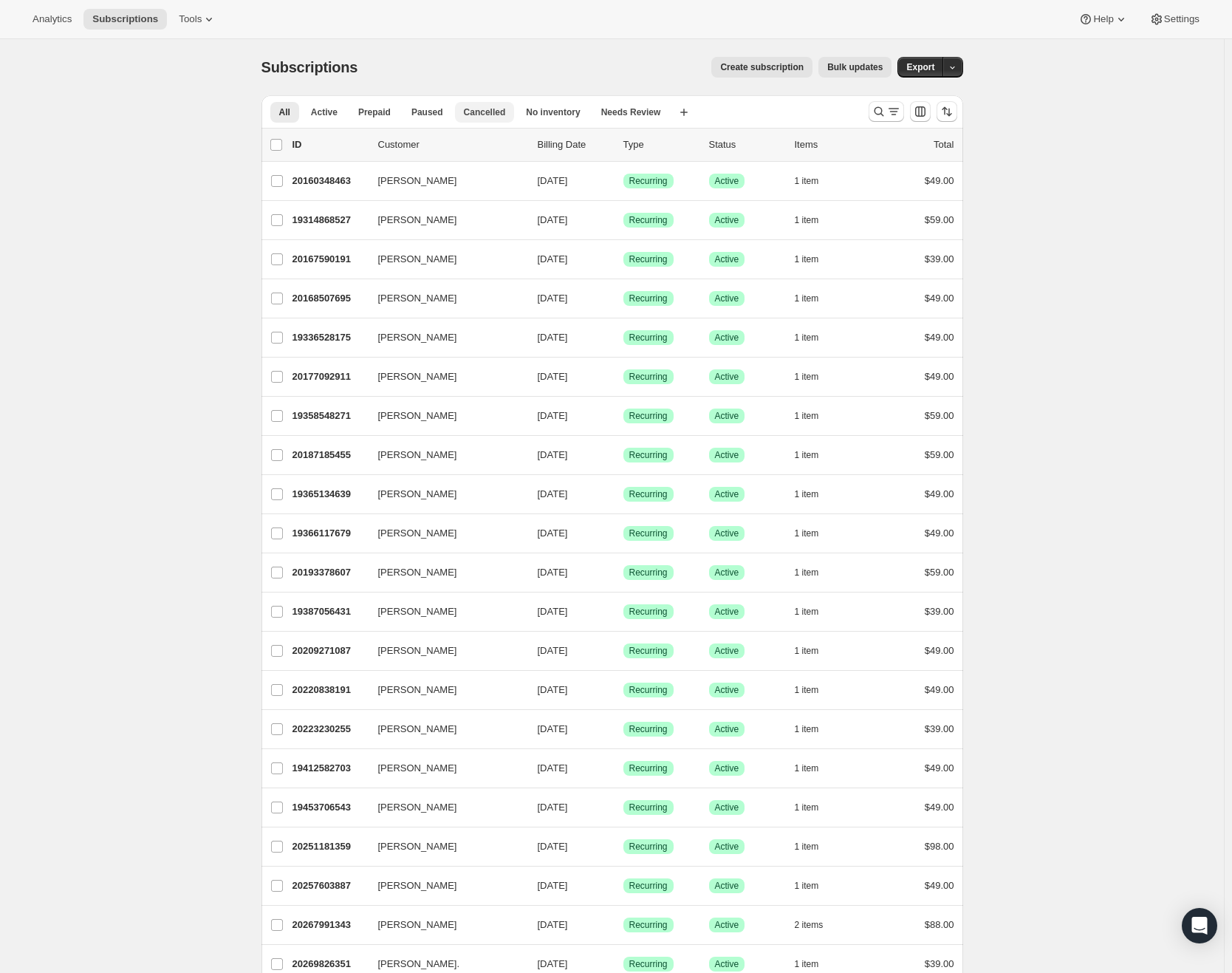  Describe the element at coordinates (855, 67) in the screenshot. I see `span: Bulk updates` at that location.